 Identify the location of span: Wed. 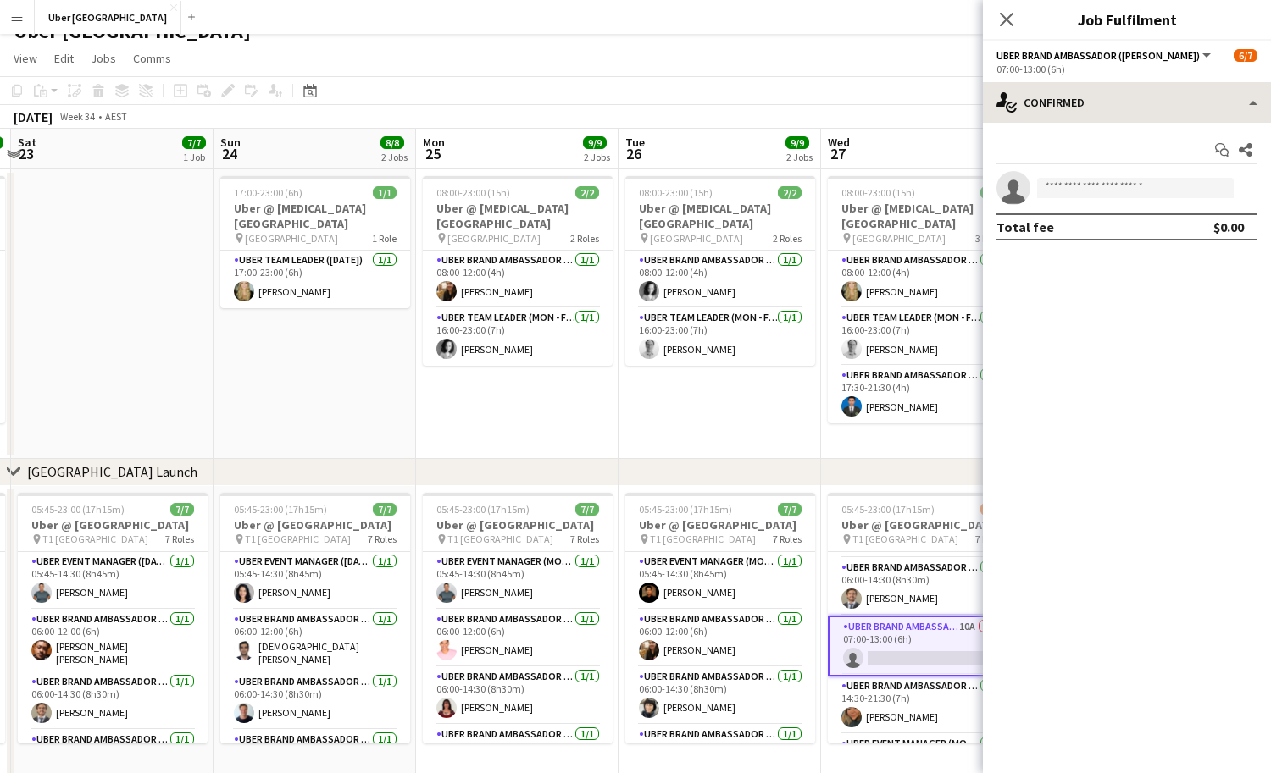
(839, 142).